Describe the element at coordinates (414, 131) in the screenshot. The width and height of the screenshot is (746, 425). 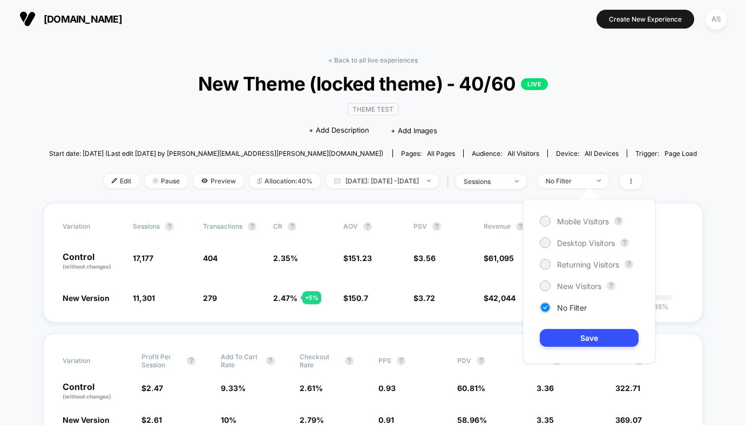
I see `span: + Add Images` at that location.